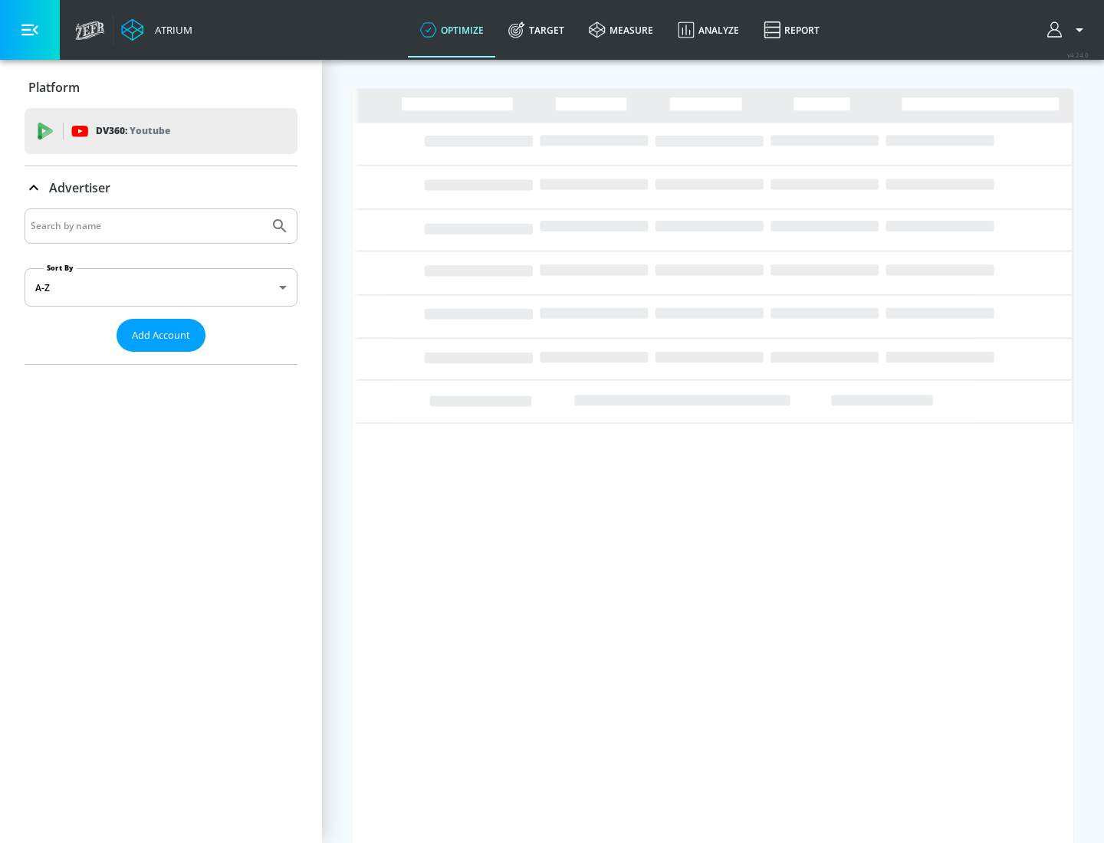 This screenshot has width=1104, height=843. What do you see at coordinates (161, 335) in the screenshot?
I see `span: Add Account` at bounding box center [161, 335].